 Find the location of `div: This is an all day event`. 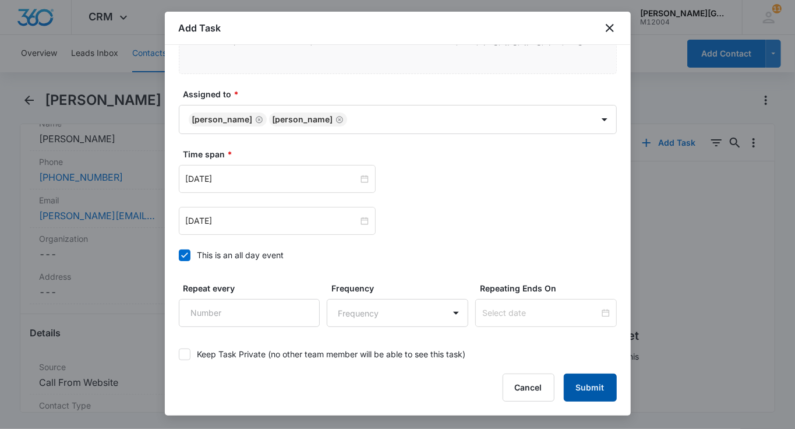

div: This is an all day event is located at coordinates (241, 255).